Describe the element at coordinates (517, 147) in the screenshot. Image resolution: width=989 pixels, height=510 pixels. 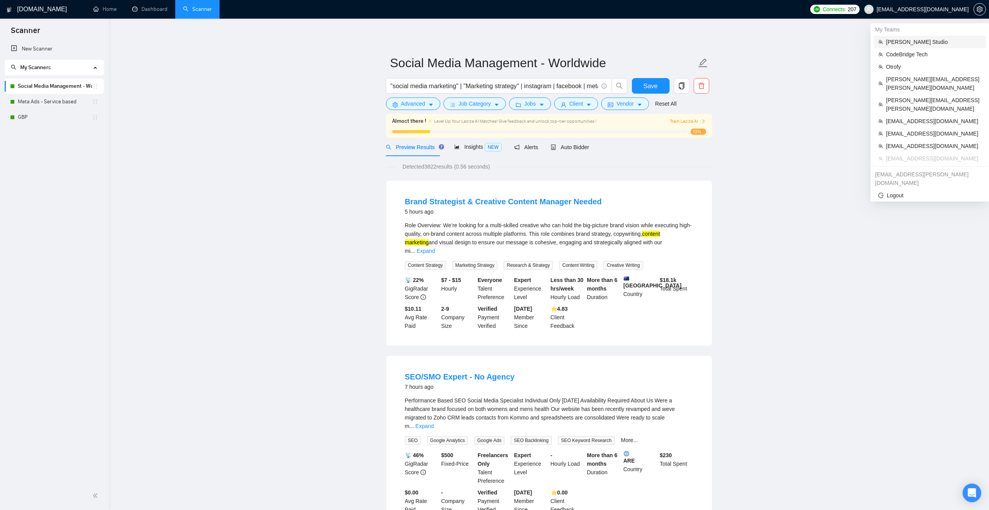
I see `span: notification` at that location.